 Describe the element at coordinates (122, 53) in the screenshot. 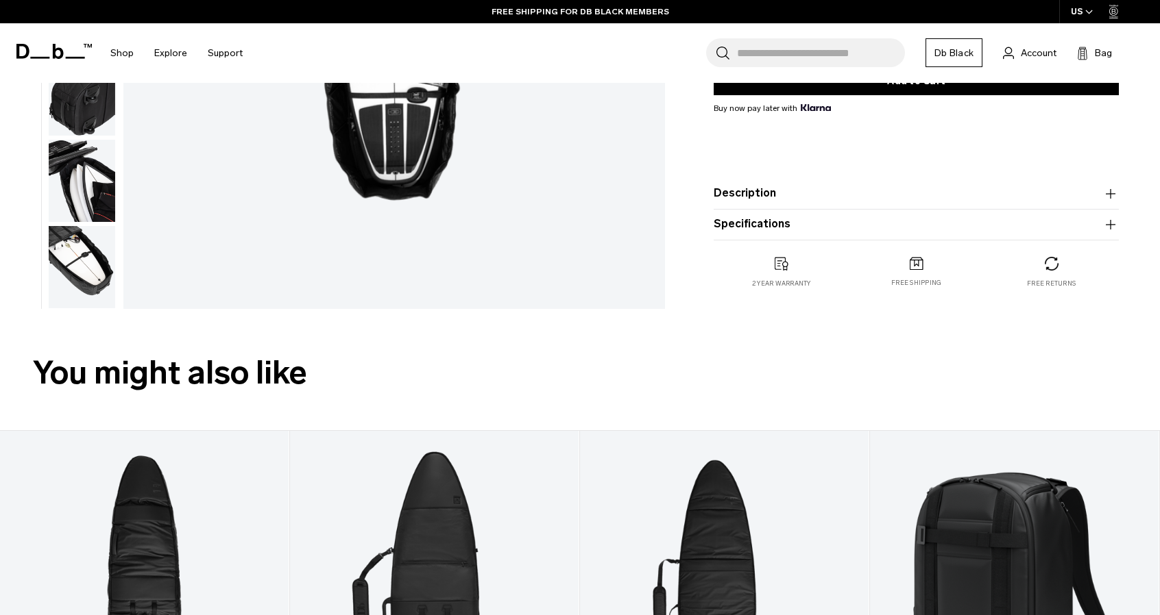

I see `a: Shop` at that location.